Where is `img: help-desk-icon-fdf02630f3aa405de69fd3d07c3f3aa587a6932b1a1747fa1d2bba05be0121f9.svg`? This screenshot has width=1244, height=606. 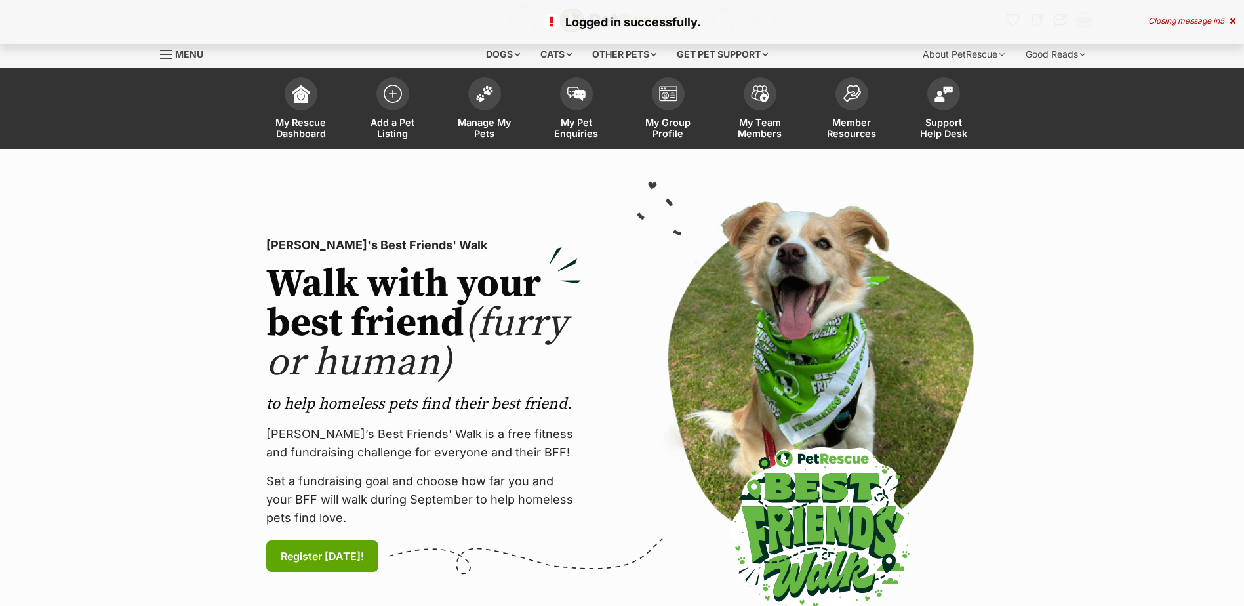 img: help-desk-icon-fdf02630f3aa405de69fd3d07c3f3aa587a6932b1a1747fa1d2bba05be0121f9.svg is located at coordinates (944, 94).